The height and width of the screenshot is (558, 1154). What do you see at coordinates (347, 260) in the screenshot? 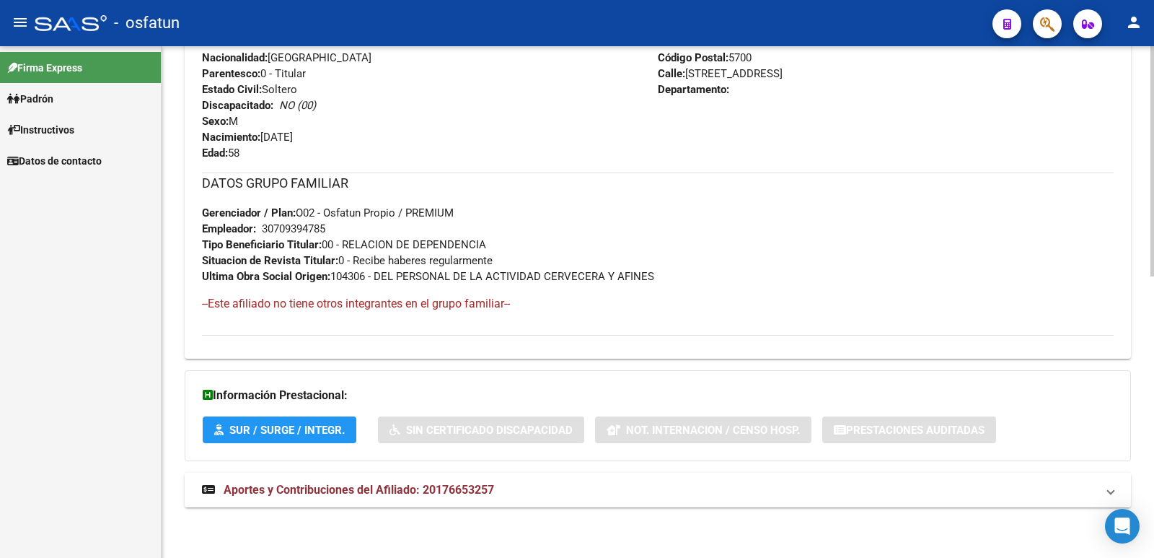
I see `span: 0 - Recibe haberes regularmente` at bounding box center [347, 260].